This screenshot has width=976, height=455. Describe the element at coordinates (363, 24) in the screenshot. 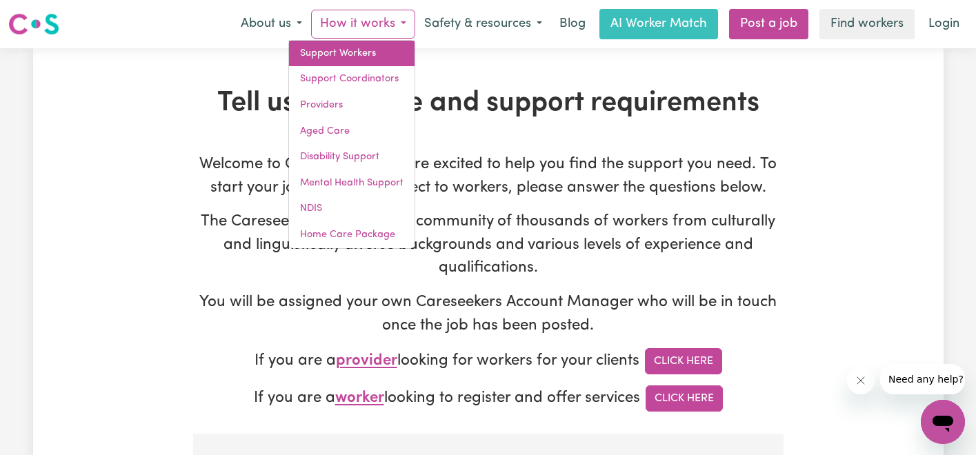

I see `button: How it works` at that location.